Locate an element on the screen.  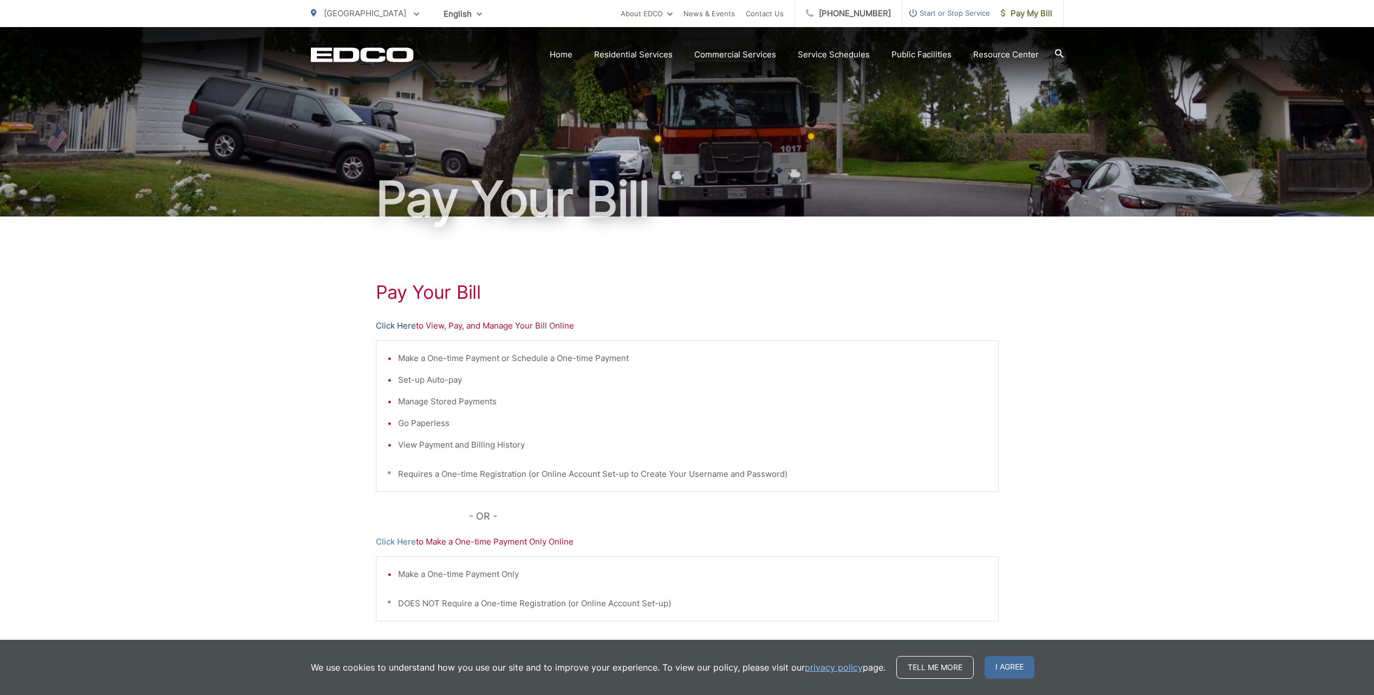
a: Service Schedules is located at coordinates (834, 55).